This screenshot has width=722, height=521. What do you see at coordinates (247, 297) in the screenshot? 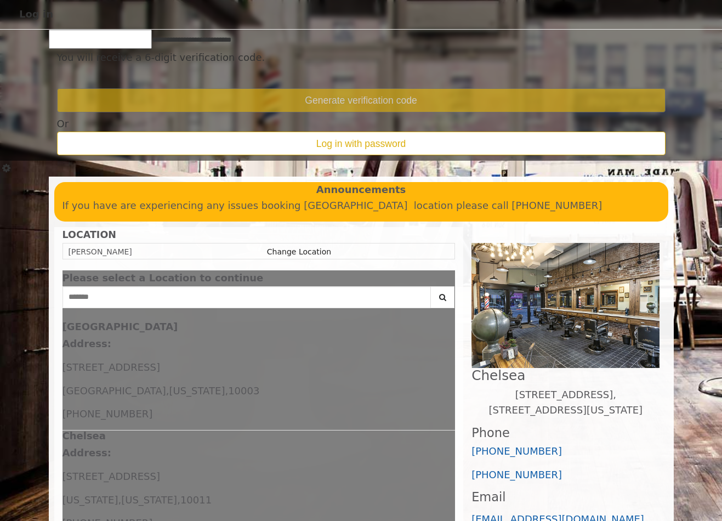
I see `input: Search Center` at bounding box center [247, 297].